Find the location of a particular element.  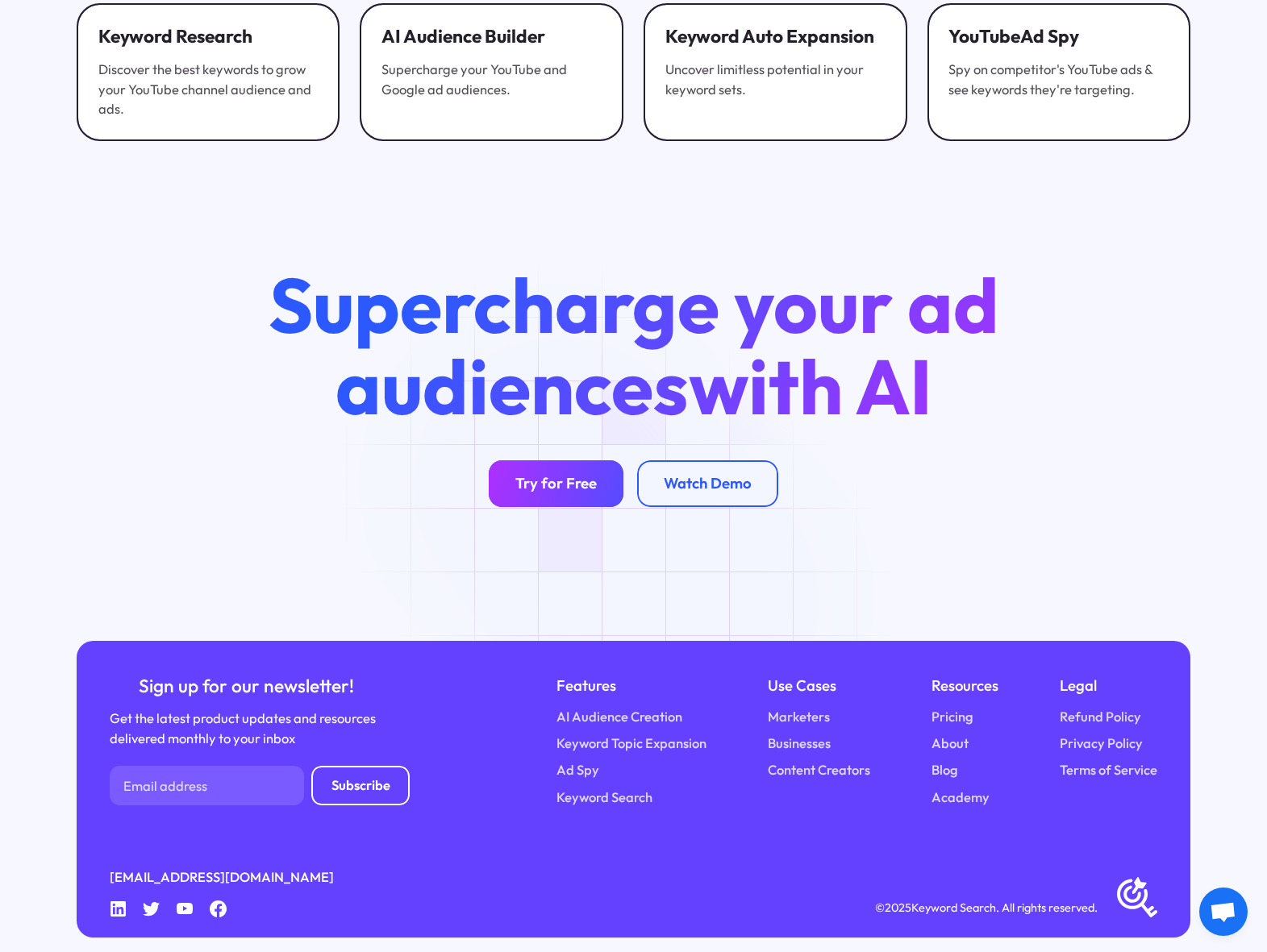

div: Keyword Auto Expansion is located at coordinates (775, 36).